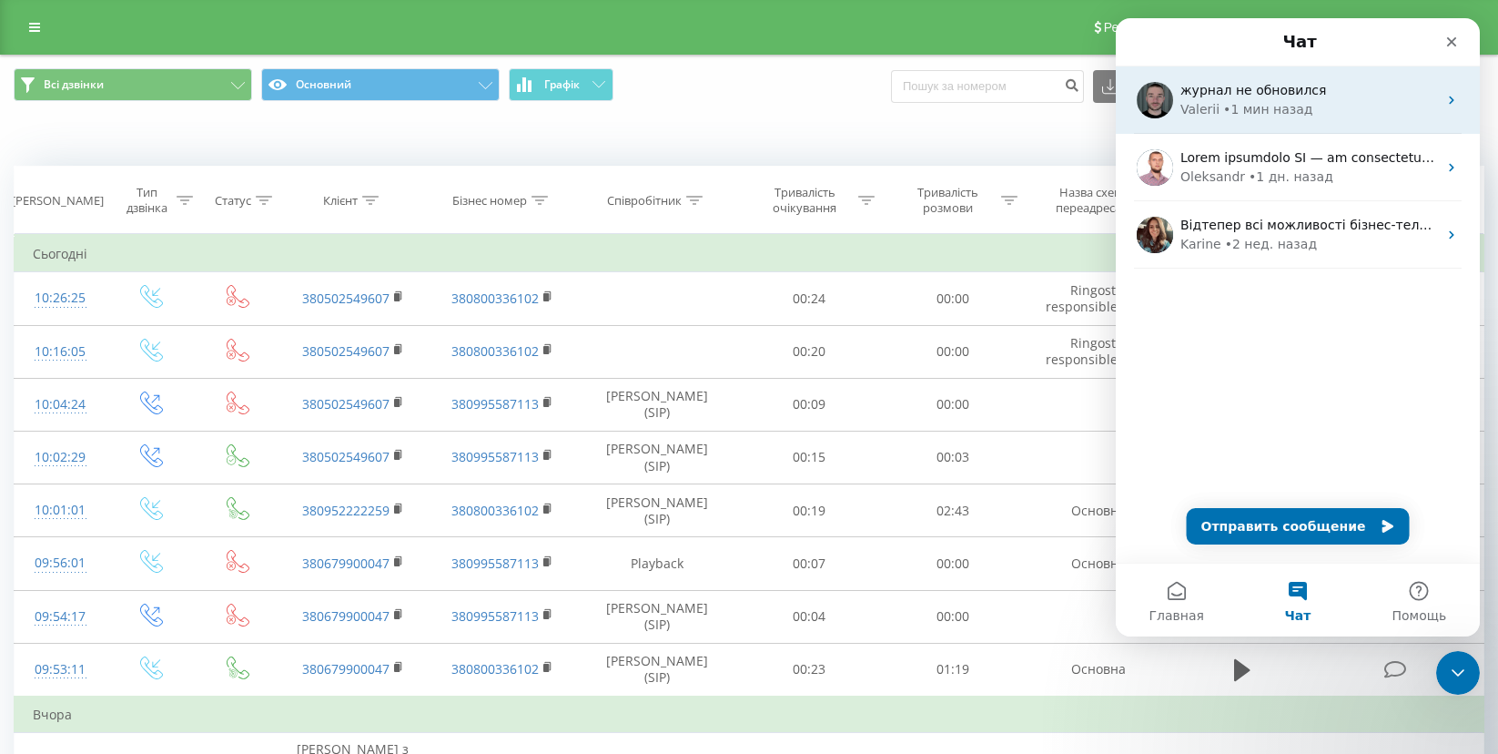 This screenshot has height=754, width=1498. Describe the element at coordinates (60, 669) in the screenshot. I see `div: 09:53:11` at that location.